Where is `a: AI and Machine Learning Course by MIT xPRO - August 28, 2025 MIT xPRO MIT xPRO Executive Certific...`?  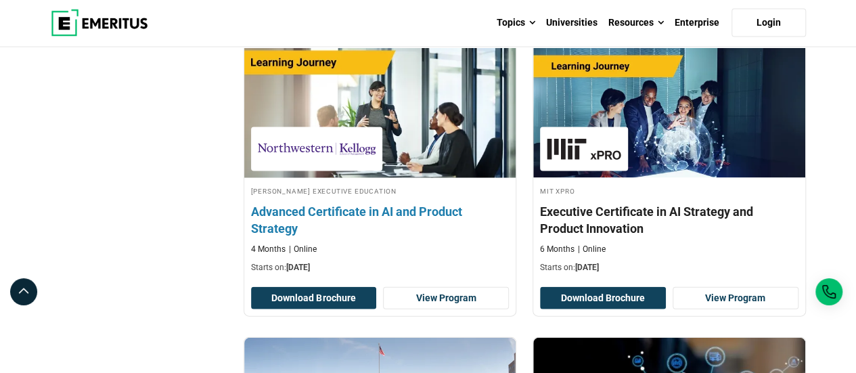
a: AI and Machine Learning Course by MIT xPRO - August 28, 2025 MIT xPRO MIT xPRO Executive Certific... is located at coordinates (670, 161).